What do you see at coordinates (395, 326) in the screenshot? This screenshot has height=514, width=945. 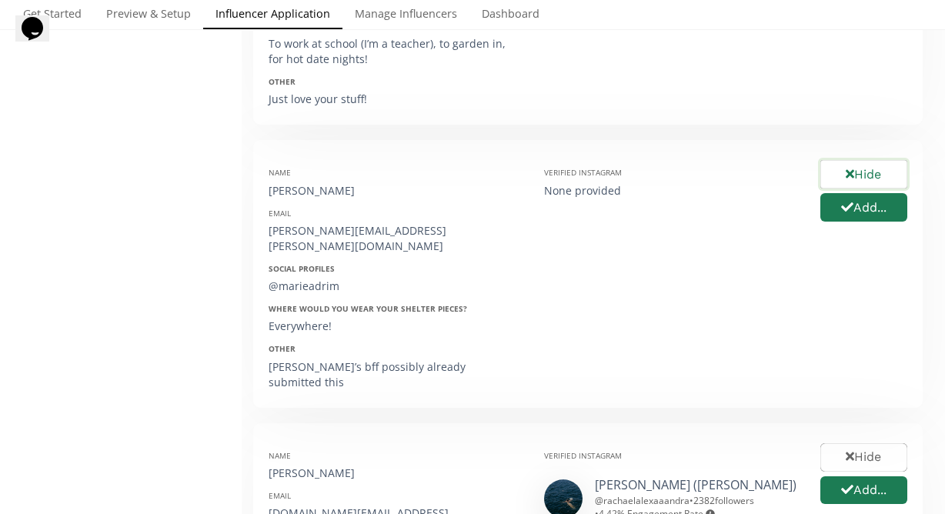 I see `div: Everywhere!` at bounding box center [395, 326].